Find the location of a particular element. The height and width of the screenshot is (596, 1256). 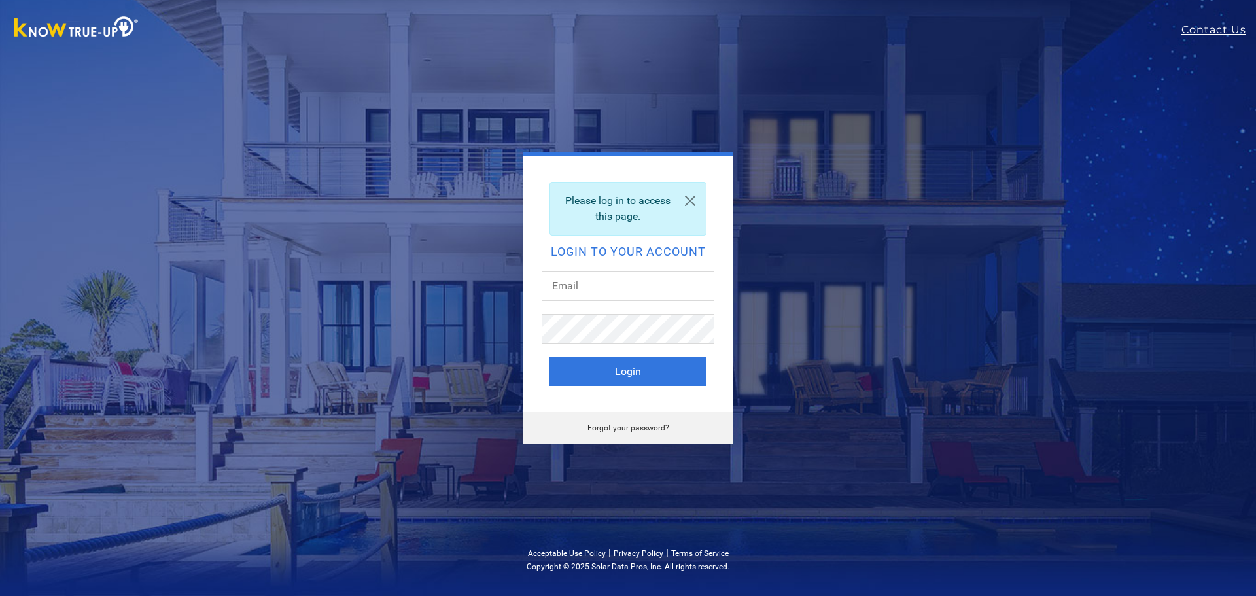

a: Contact Us is located at coordinates (1219, 30).